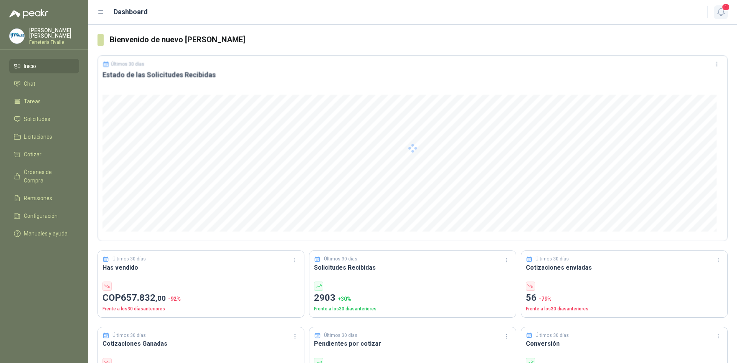  Describe the element at coordinates (44, 101) in the screenshot. I see `a: Tareas` at that location.